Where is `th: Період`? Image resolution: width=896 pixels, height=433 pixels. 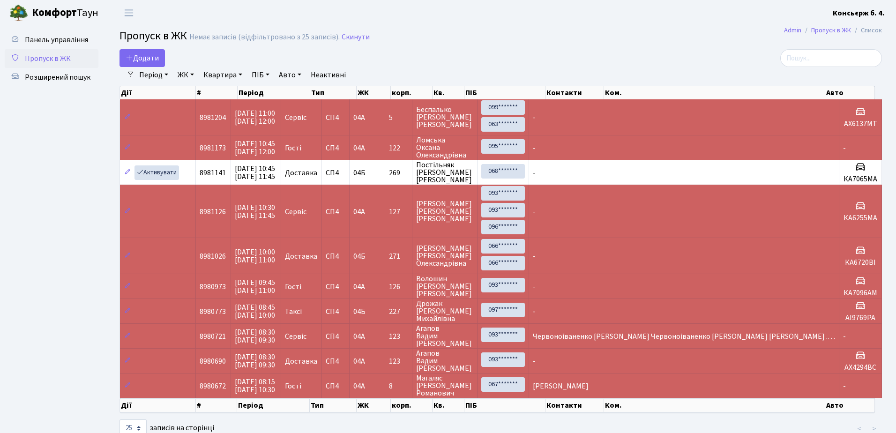
th: Період is located at coordinates (273, 406).